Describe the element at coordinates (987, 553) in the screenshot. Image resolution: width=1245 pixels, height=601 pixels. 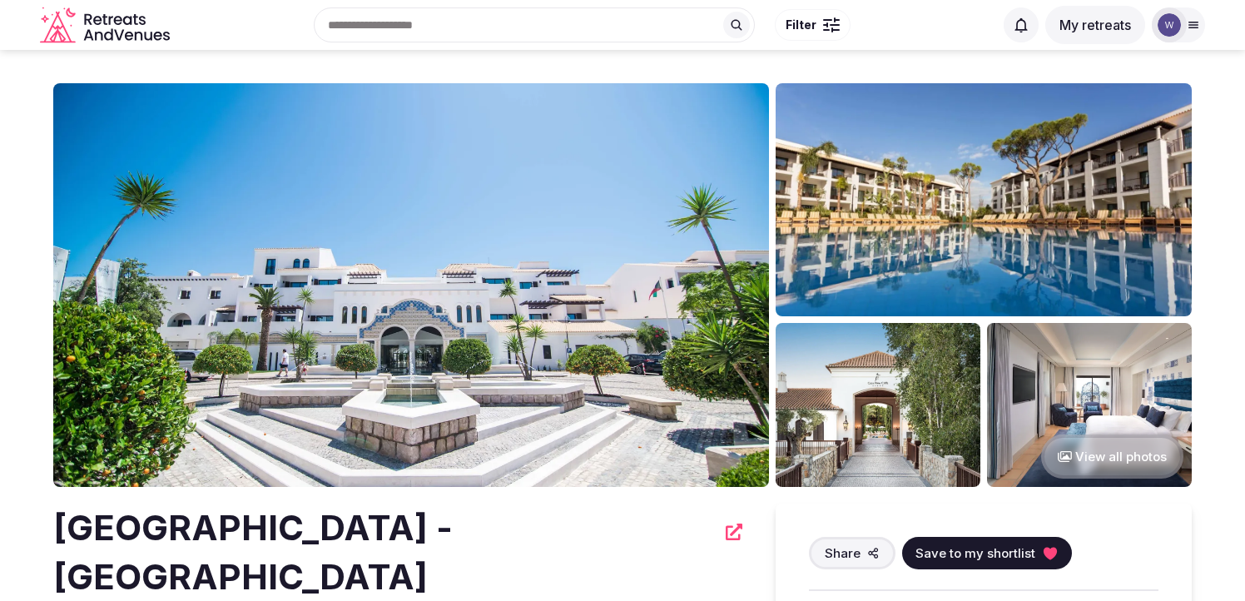
I see `button: Save to my shortlist` at that location.